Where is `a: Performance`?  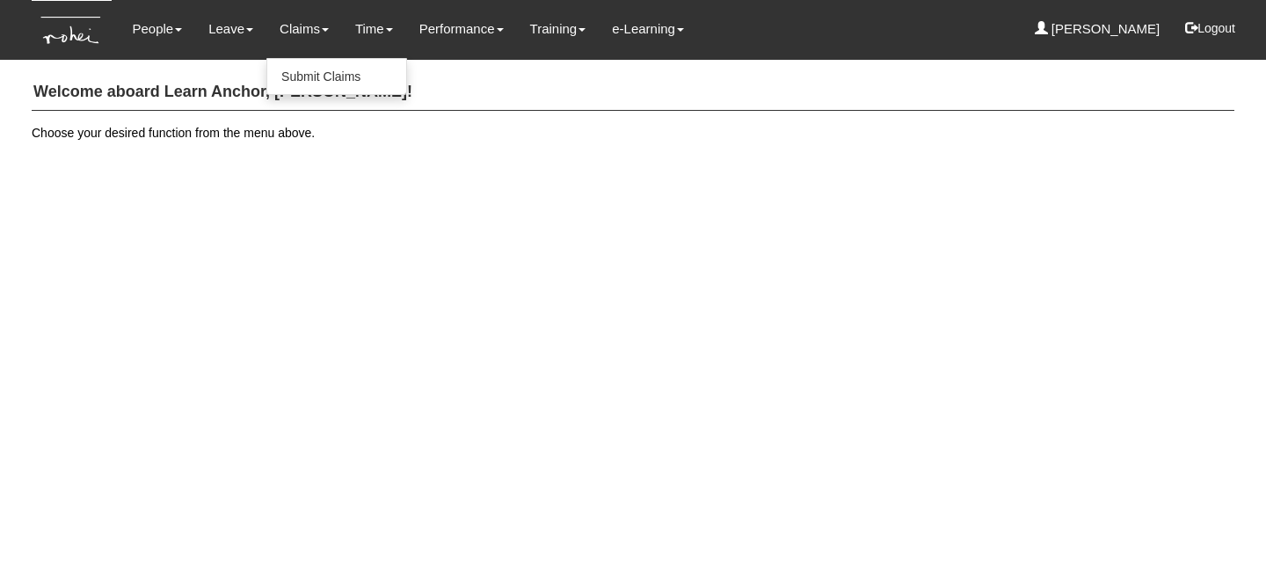 a: Performance is located at coordinates (462, 29).